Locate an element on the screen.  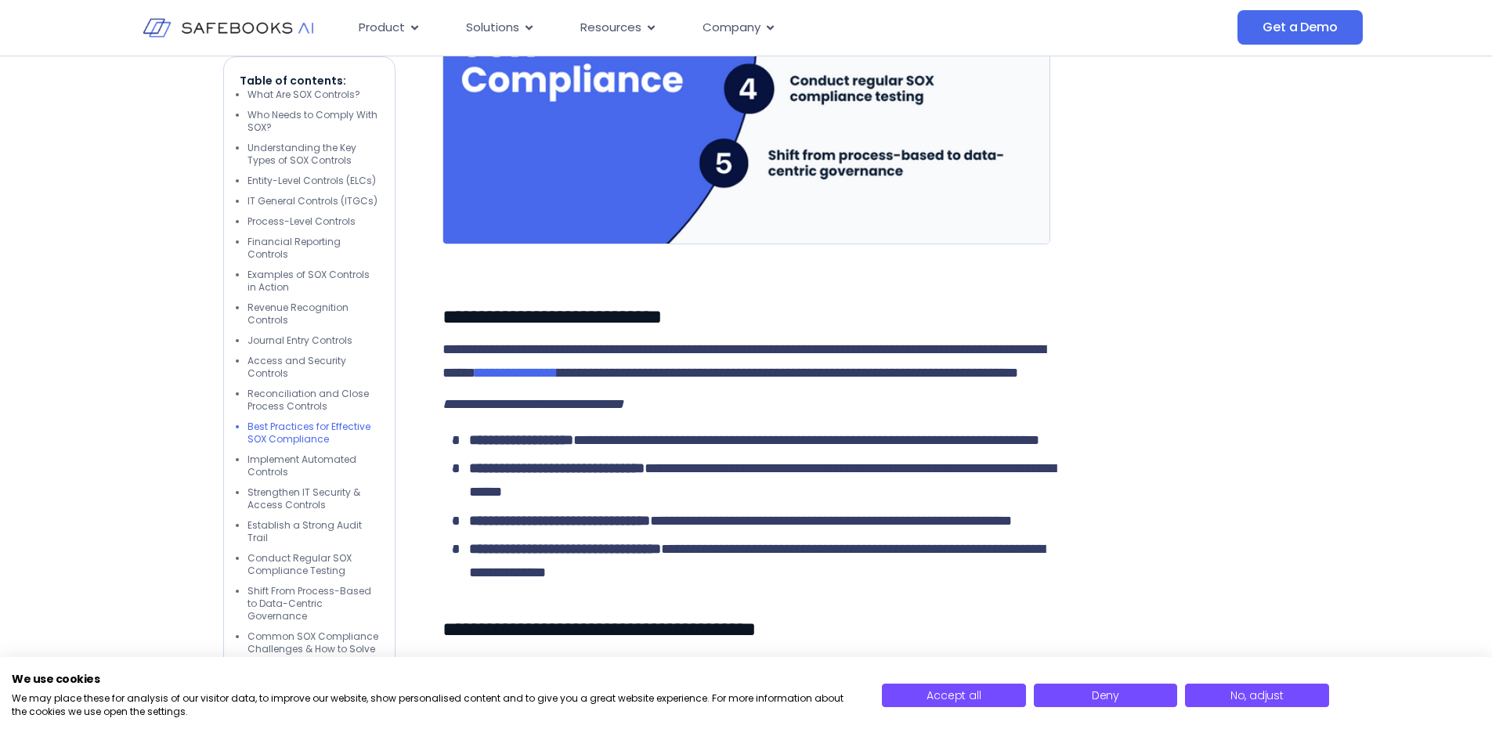
span: Deny is located at coordinates (1105, 695).